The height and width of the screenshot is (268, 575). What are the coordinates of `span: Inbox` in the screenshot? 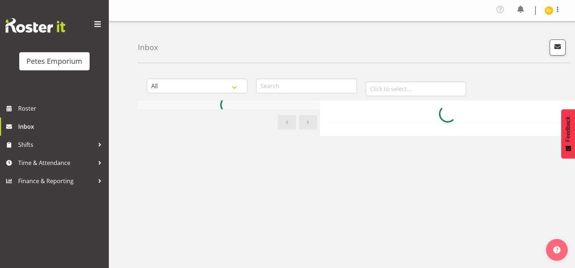 It's located at (62, 127).